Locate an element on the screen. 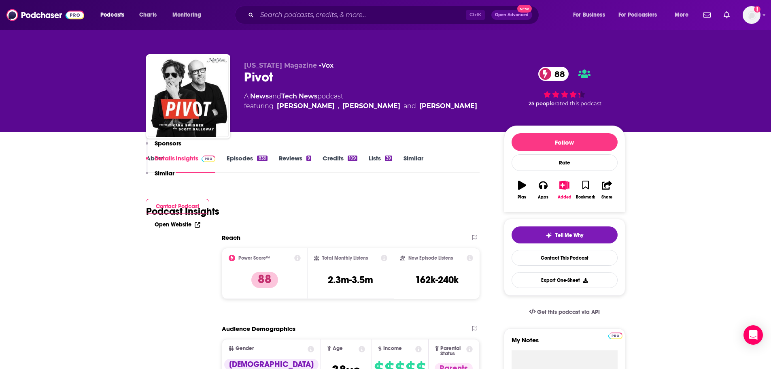 The image size is (771, 369). button: Similar is located at coordinates (160, 176).